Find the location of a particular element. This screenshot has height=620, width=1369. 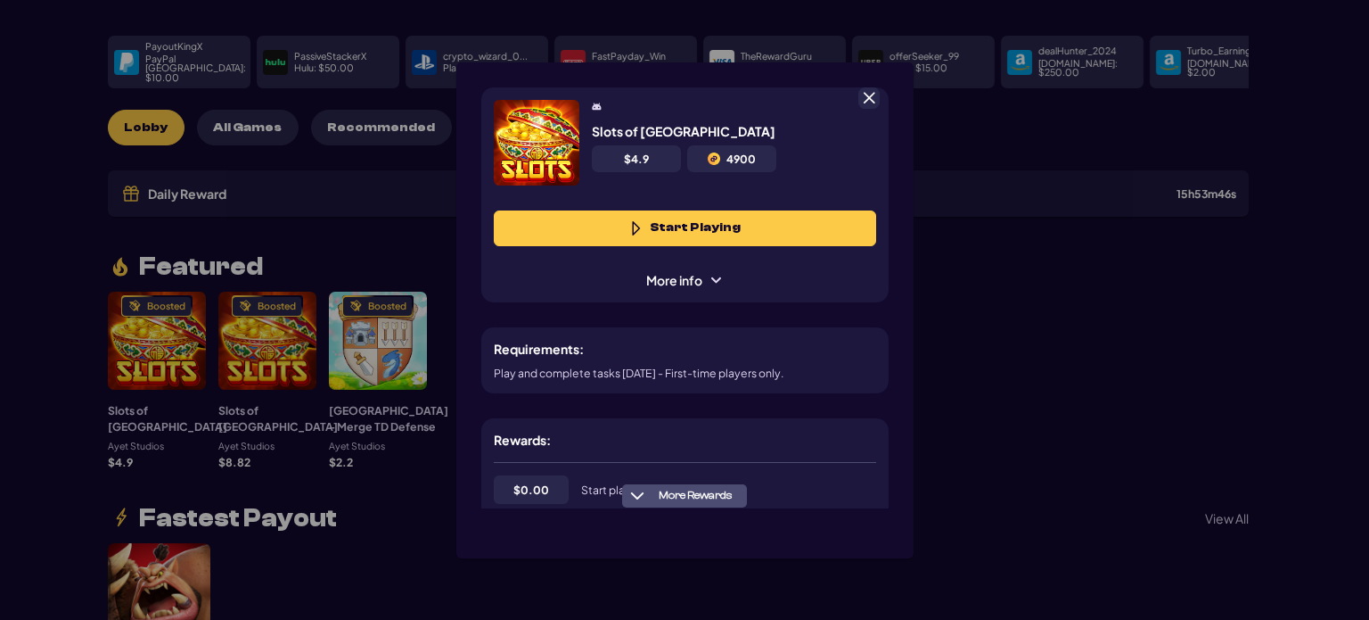

span: More info is located at coordinates (685, 280).